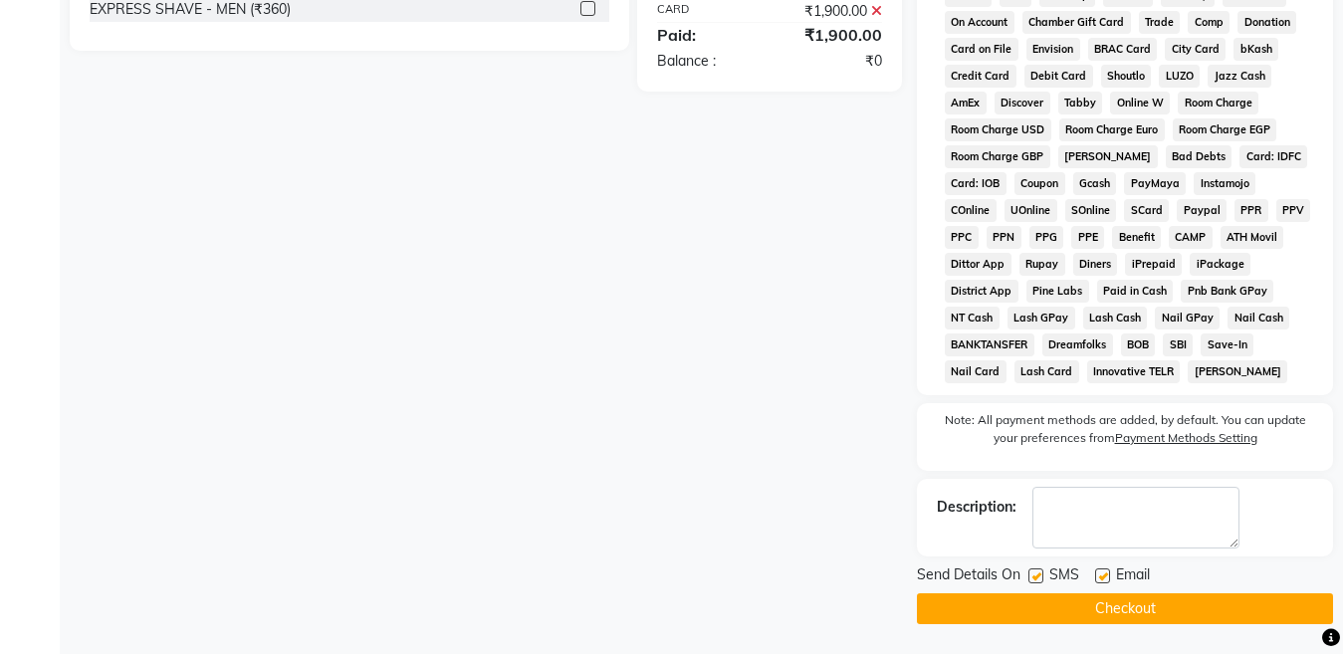 The width and height of the screenshot is (1343, 654). What do you see at coordinates (1227, 291) in the screenshot?
I see `span: Pnb Bank GPay` at bounding box center [1227, 291].